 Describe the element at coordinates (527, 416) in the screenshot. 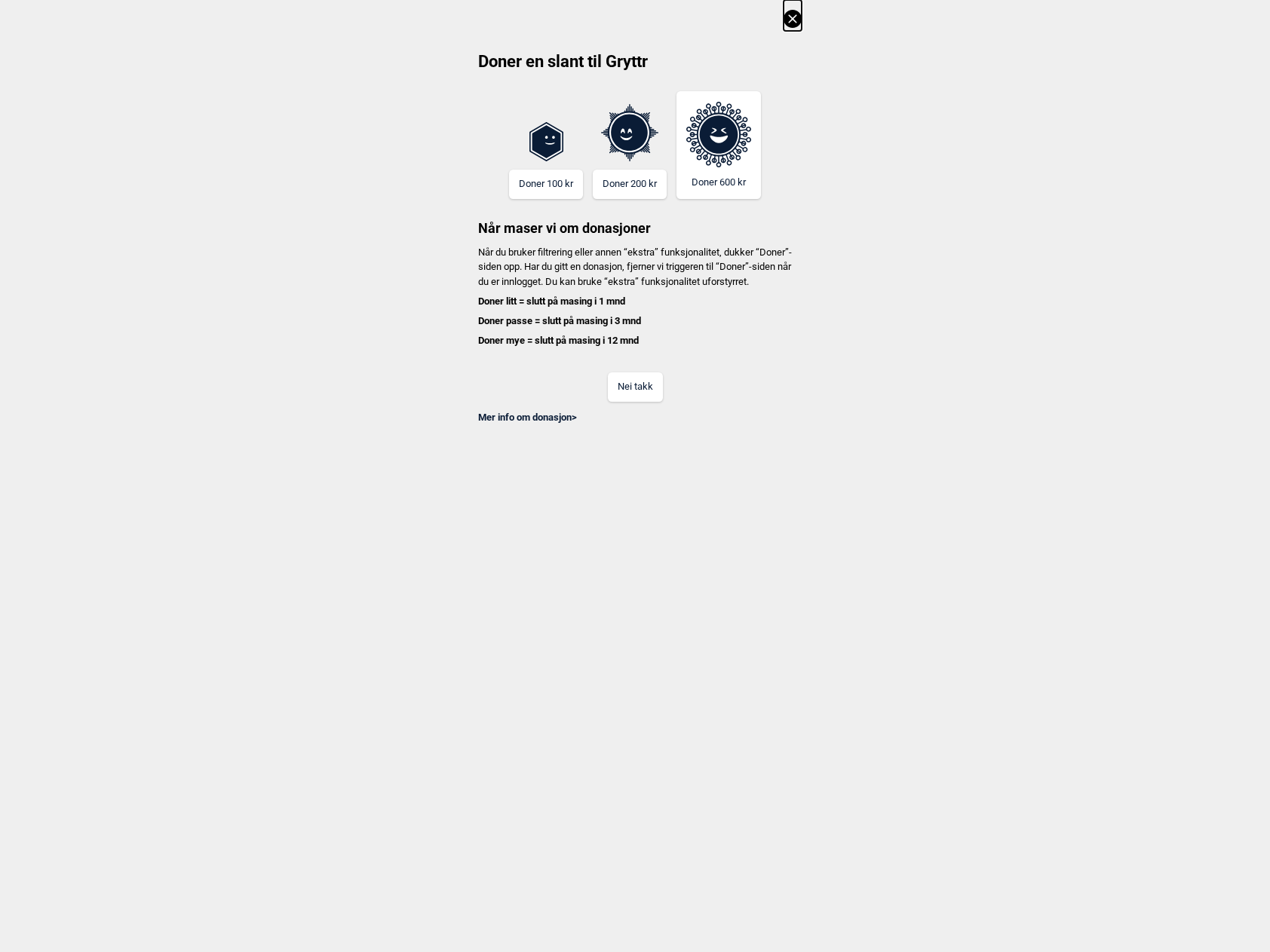

I see `a: Mer info om donasjon>` at that location.